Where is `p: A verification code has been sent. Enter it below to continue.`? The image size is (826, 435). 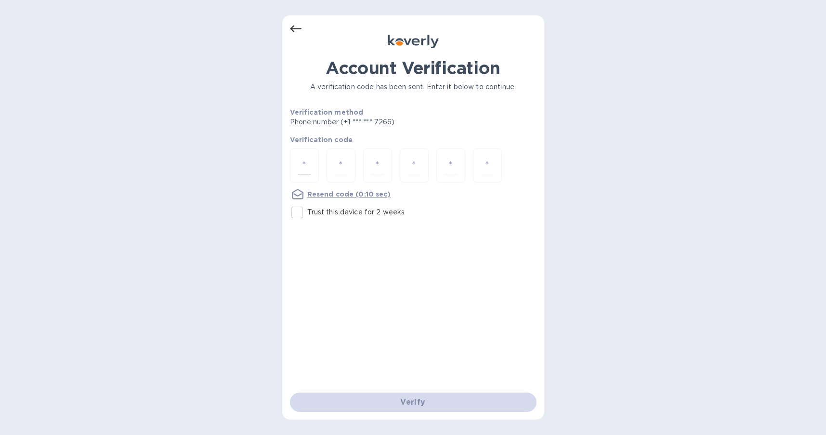 p: A verification code has been sent. Enter it below to continue. is located at coordinates (413, 87).